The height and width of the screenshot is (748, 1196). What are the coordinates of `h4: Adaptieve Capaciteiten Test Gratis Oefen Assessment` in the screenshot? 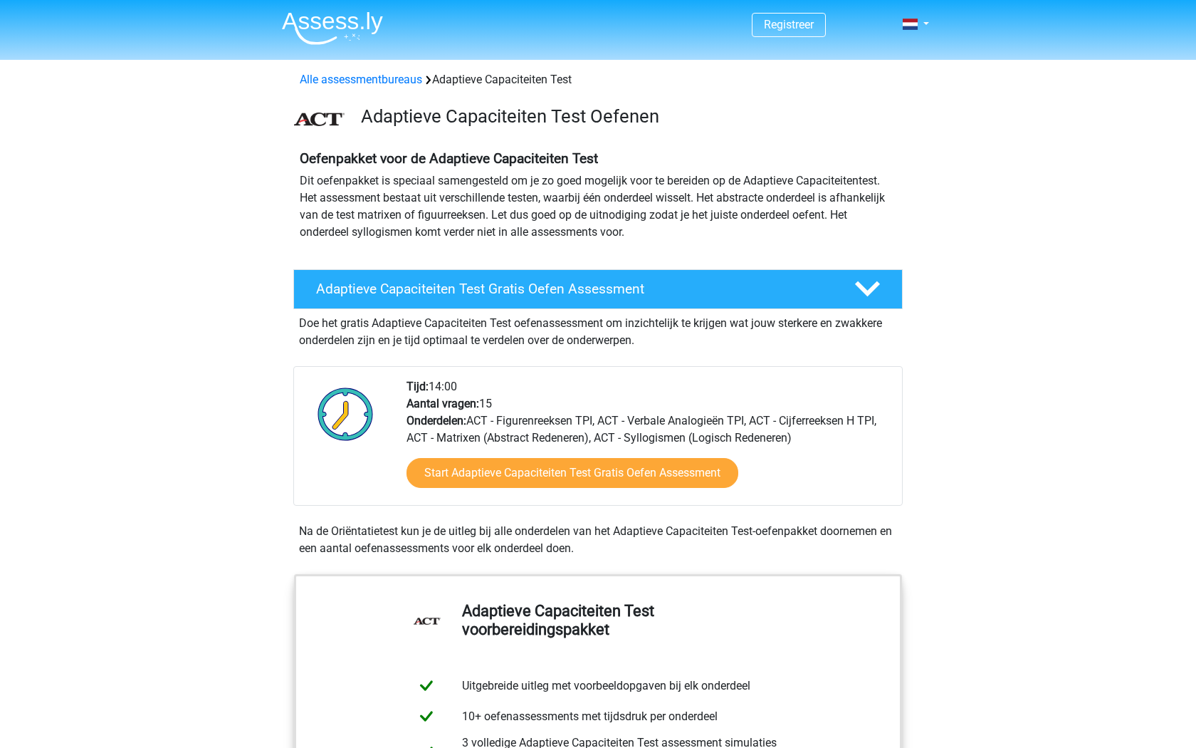 It's located at (574, 288).